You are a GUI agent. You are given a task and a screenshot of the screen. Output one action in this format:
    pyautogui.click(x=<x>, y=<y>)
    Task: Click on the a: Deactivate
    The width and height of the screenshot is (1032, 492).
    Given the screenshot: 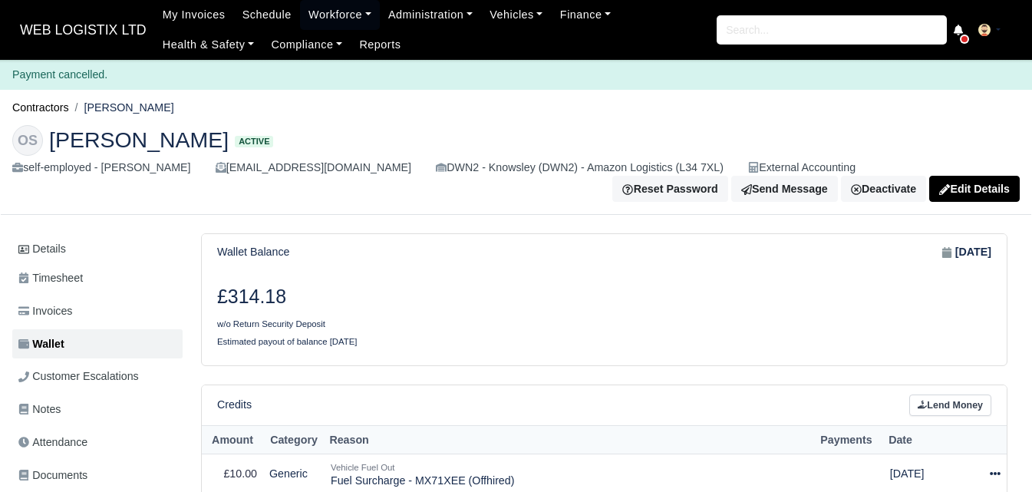 What is the action you would take?
    pyautogui.click(x=883, y=189)
    